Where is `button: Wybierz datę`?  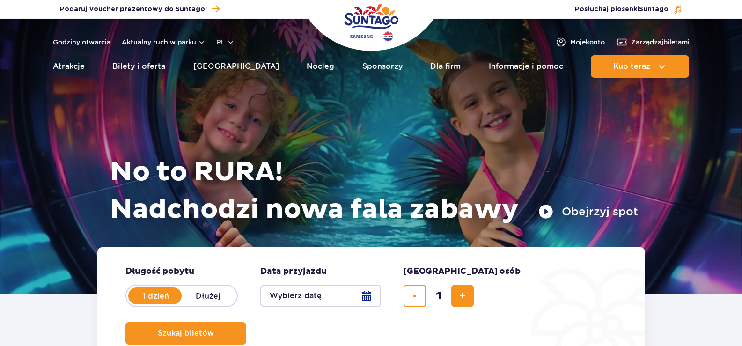
button: Wybierz datę is located at coordinates (321, 296).